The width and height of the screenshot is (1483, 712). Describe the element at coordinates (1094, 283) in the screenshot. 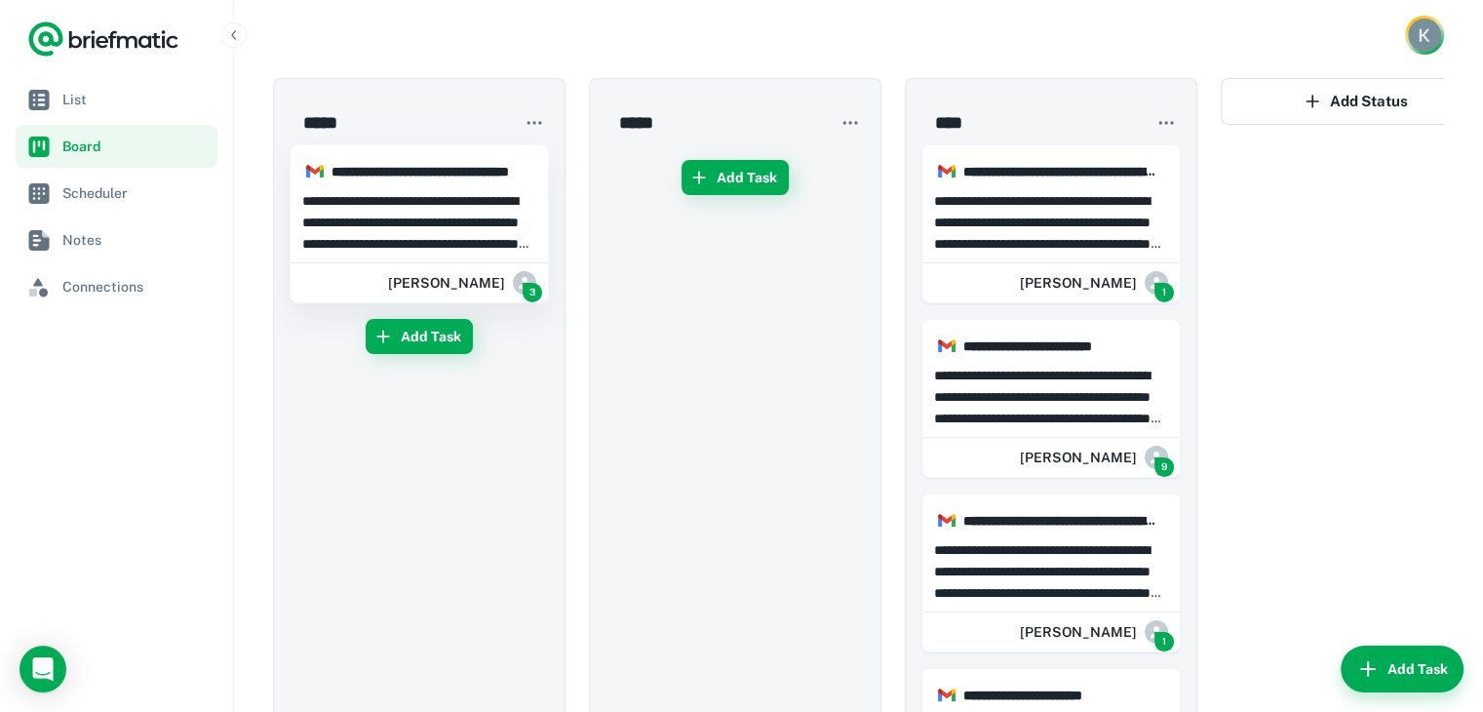

I see `div: Colleen Morgan` at that location.